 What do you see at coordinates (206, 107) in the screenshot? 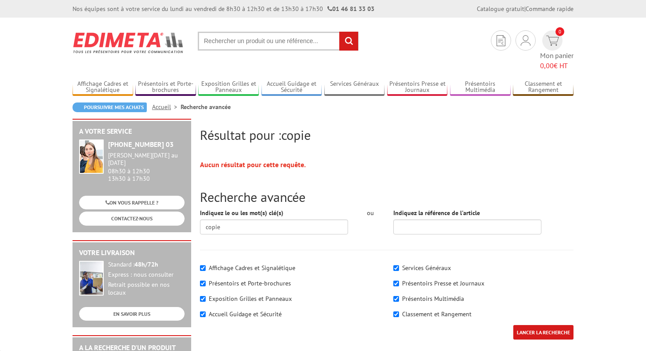
I see `li: Recherche avancée` at bounding box center [206, 107].